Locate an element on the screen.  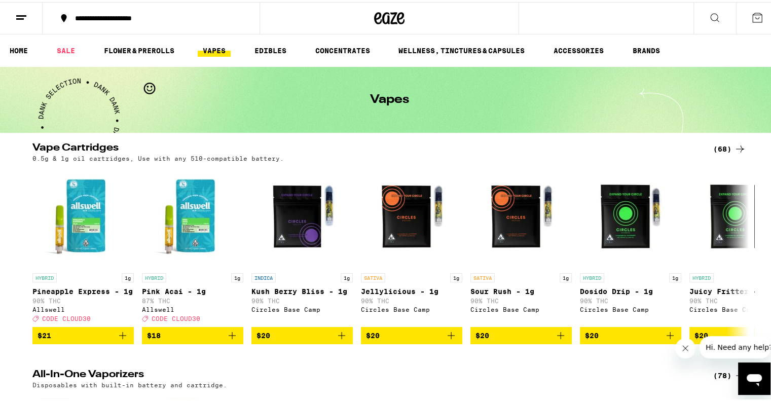
a: WELLNESS, TINCTURES & CAPSULES is located at coordinates (461, 49).